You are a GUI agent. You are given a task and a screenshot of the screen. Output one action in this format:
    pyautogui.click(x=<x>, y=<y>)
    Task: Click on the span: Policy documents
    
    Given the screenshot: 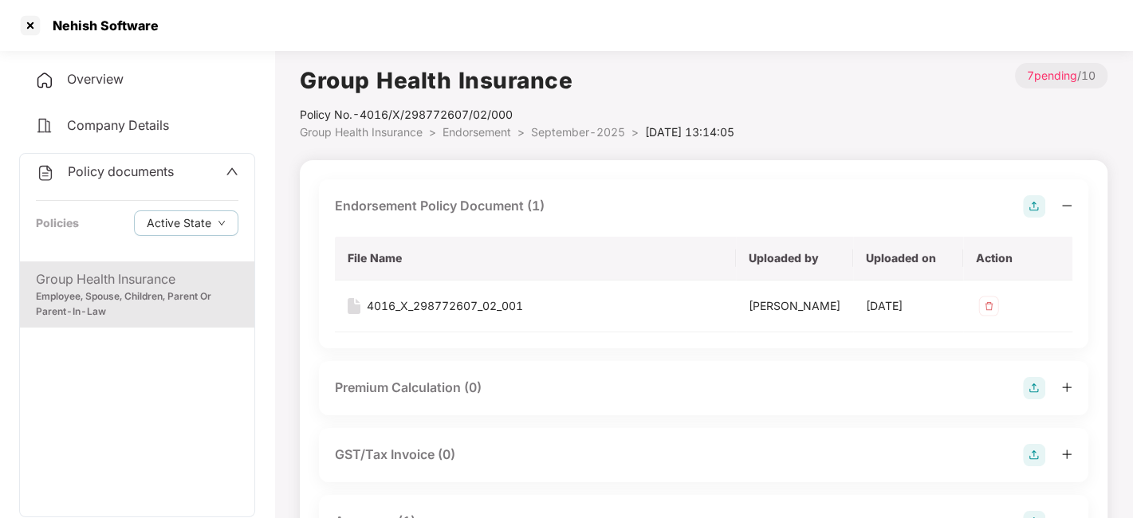 What is the action you would take?
    pyautogui.click(x=120, y=171)
    